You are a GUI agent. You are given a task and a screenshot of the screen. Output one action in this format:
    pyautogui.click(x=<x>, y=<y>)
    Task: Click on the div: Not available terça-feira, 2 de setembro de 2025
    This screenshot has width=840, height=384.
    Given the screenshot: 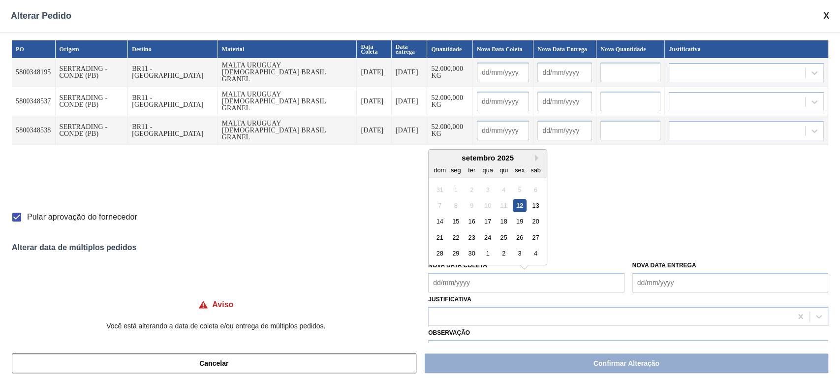 What is the action you would take?
    pyautogui.click(x=471, y=189)
    